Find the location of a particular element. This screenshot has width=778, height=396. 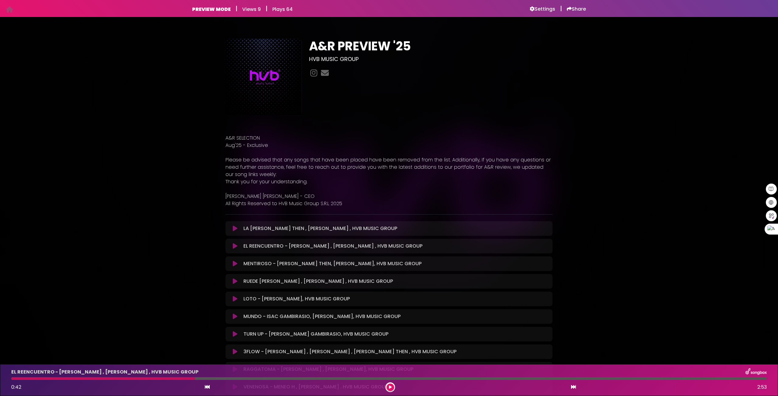

a: Share is located at coordinates (576, 9).